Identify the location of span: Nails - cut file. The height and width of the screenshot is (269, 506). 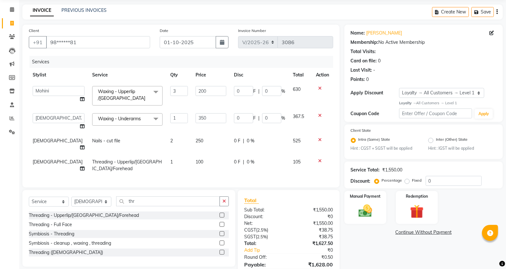
(106, 141).